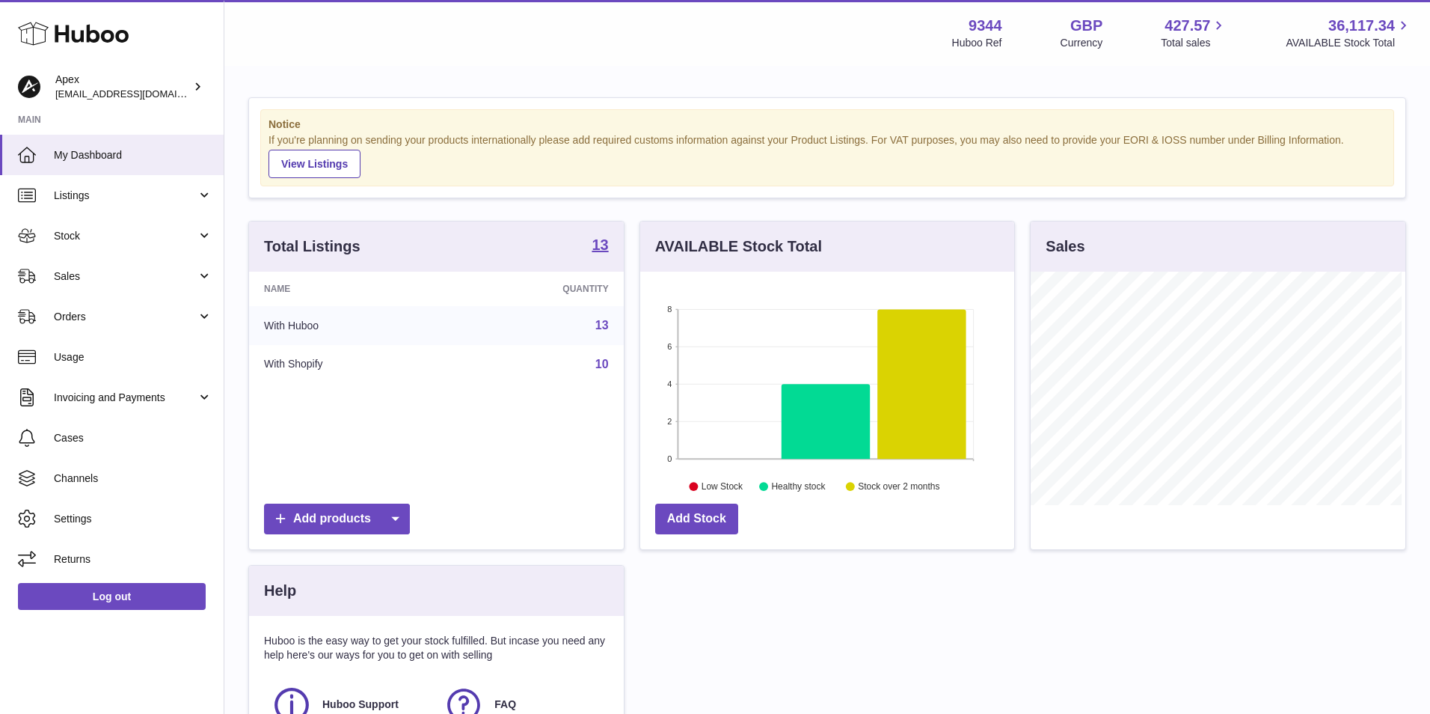 This screenshot has height=714, width=1430. Describe the element at coordinates (827, 156) in the screenshot. I see `div: If you're planning on sending your products internationally please add required customs informati...` at that location.